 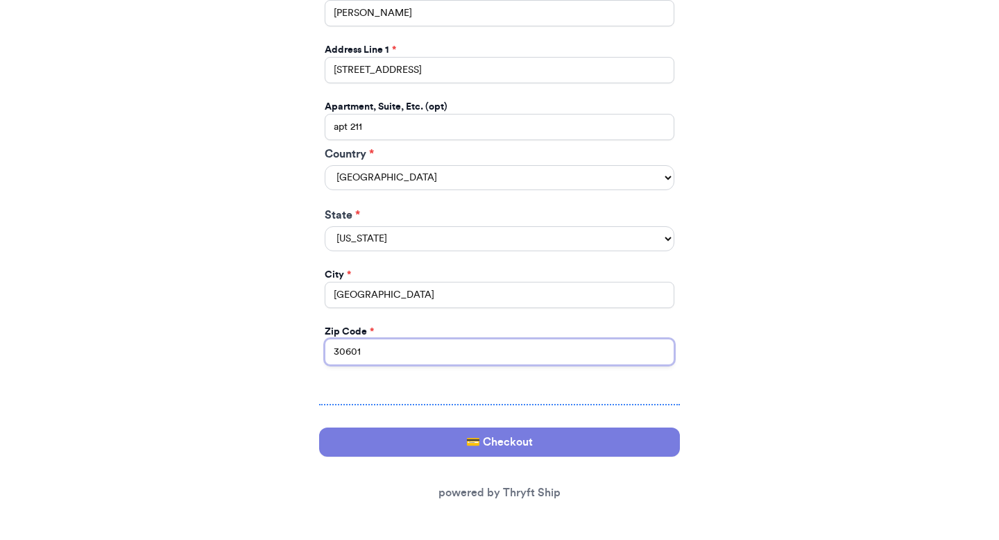 I want to click on input: 12345, so click(x=500, y=352).